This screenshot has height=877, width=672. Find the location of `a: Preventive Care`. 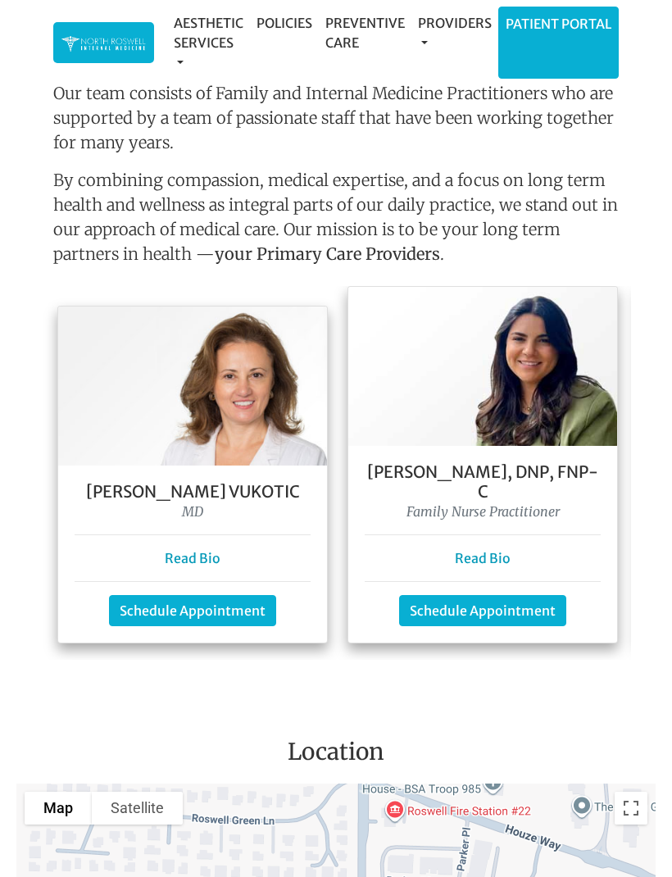

a: Preventive Care is located at coordinates (365, 33).